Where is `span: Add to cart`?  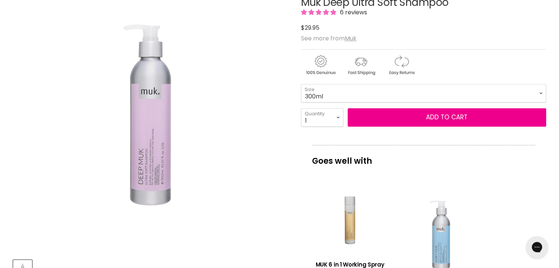 span: Add to cart is located at coordinates (446, 117).